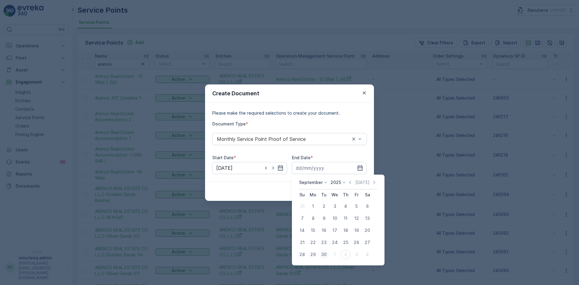 The height and width of the screenshot is (285, 579). What do you see at coordinates (324, 195) in the screenshot?
I see `th: Tuesday` at bounding box center [324, 195].